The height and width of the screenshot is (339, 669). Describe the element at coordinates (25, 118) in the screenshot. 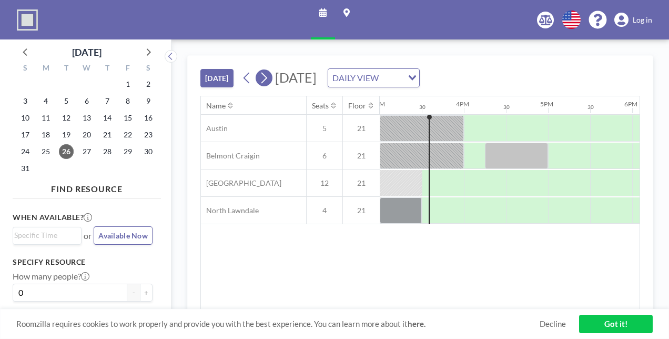

I see `span: Sunday, August 10, 2025` at that location.